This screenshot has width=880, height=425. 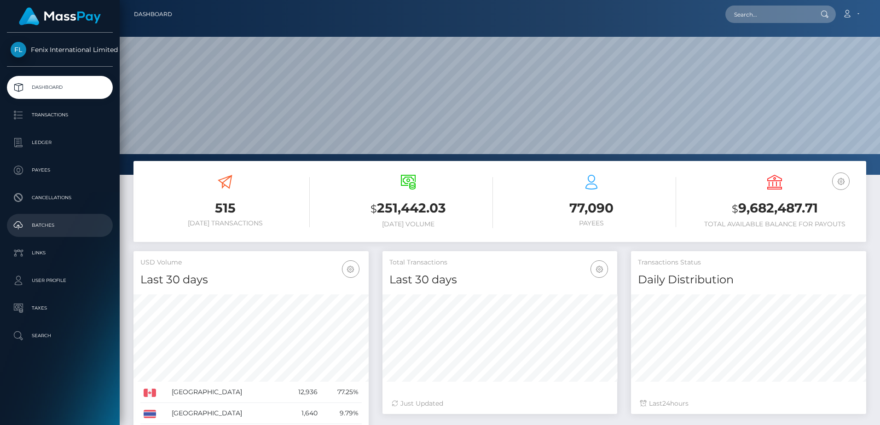 I want to click on p: Cancellations, so click(x=60, y=198).